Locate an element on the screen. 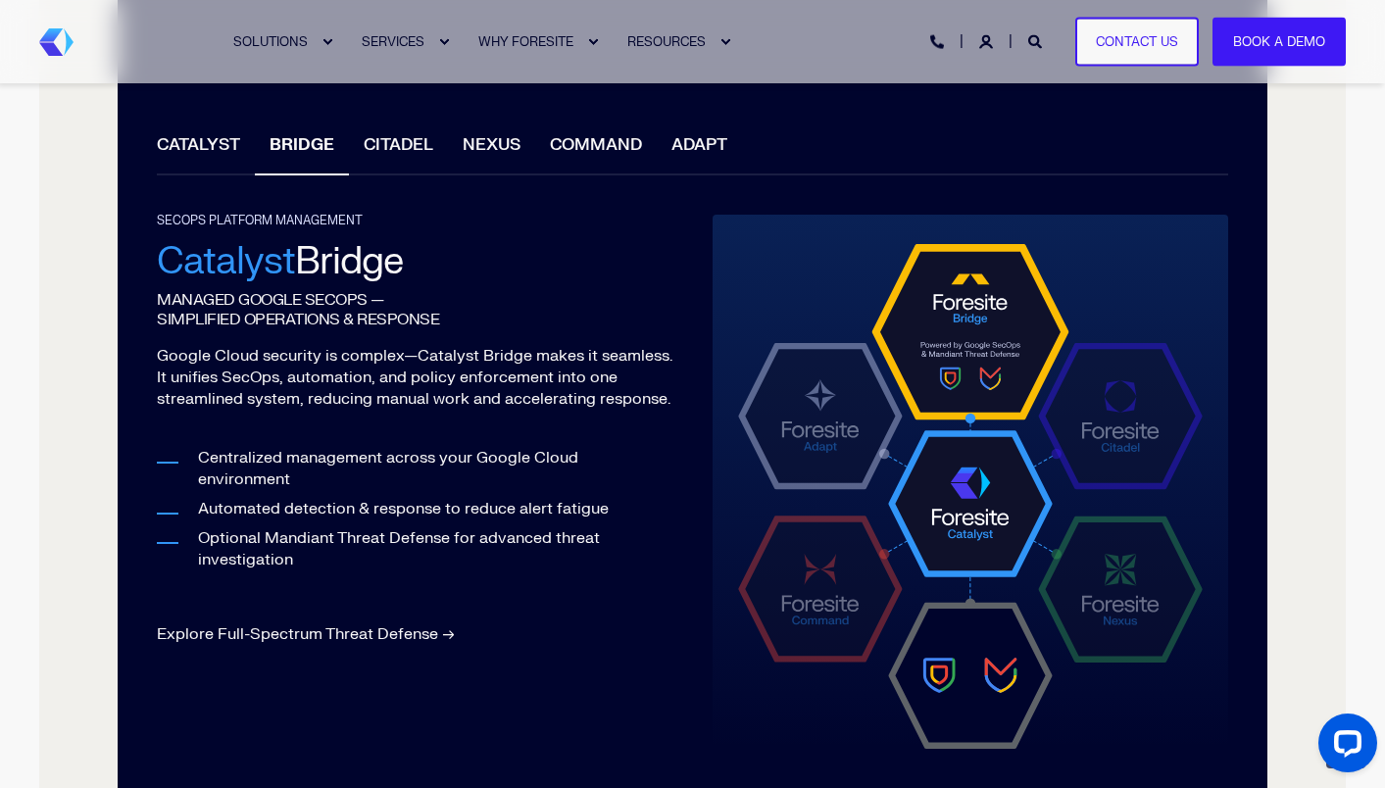  a: Back to Home is located at coordinates (56, 42).